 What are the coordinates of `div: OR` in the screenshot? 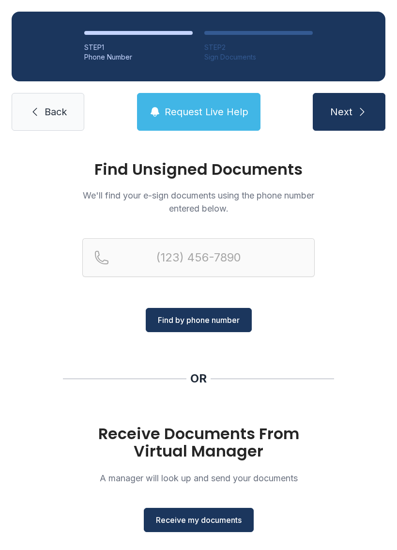 It's located at (199, 379).